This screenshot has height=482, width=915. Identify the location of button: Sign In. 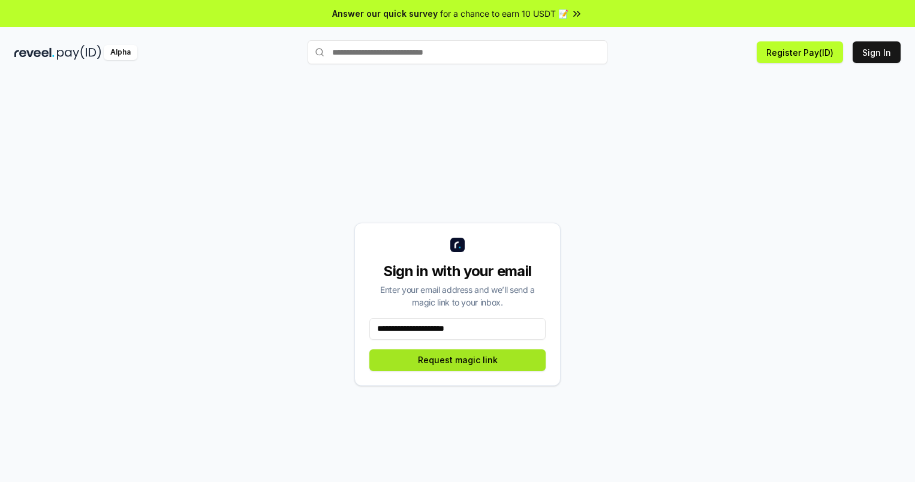
(877, 52).